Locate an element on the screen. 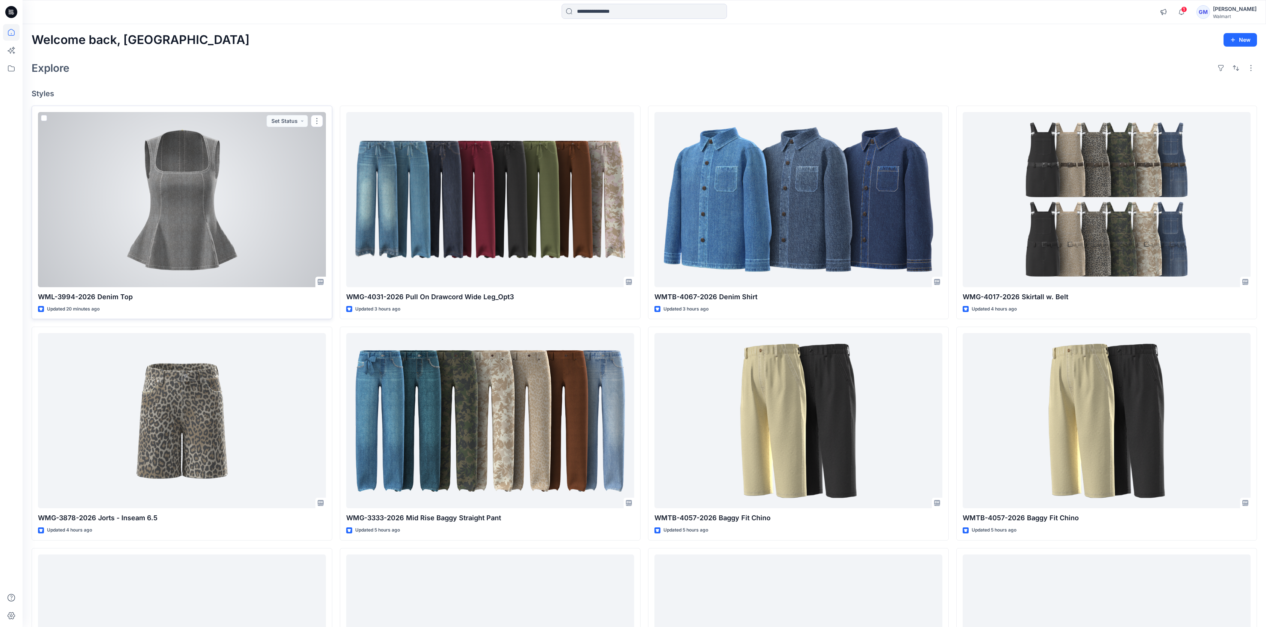 Image resolution: width=1266 pixels, height=627 pixels. a: WMG-3878-2026 Jorts - Inseam 6.5 is located at coordinates (182, 421).